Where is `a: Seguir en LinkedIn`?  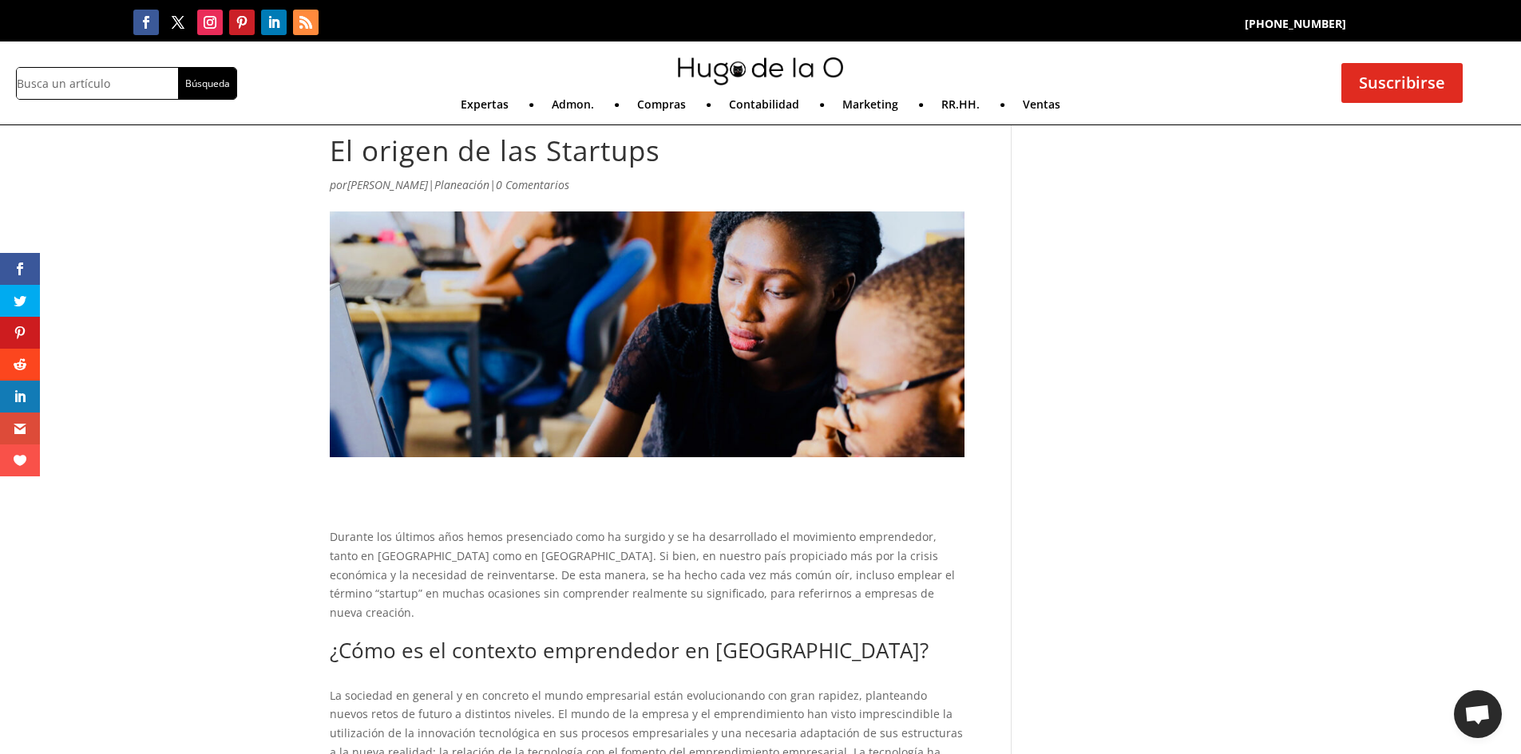 a: Seguir en LinkedIn is located at coordinates (274, 22).